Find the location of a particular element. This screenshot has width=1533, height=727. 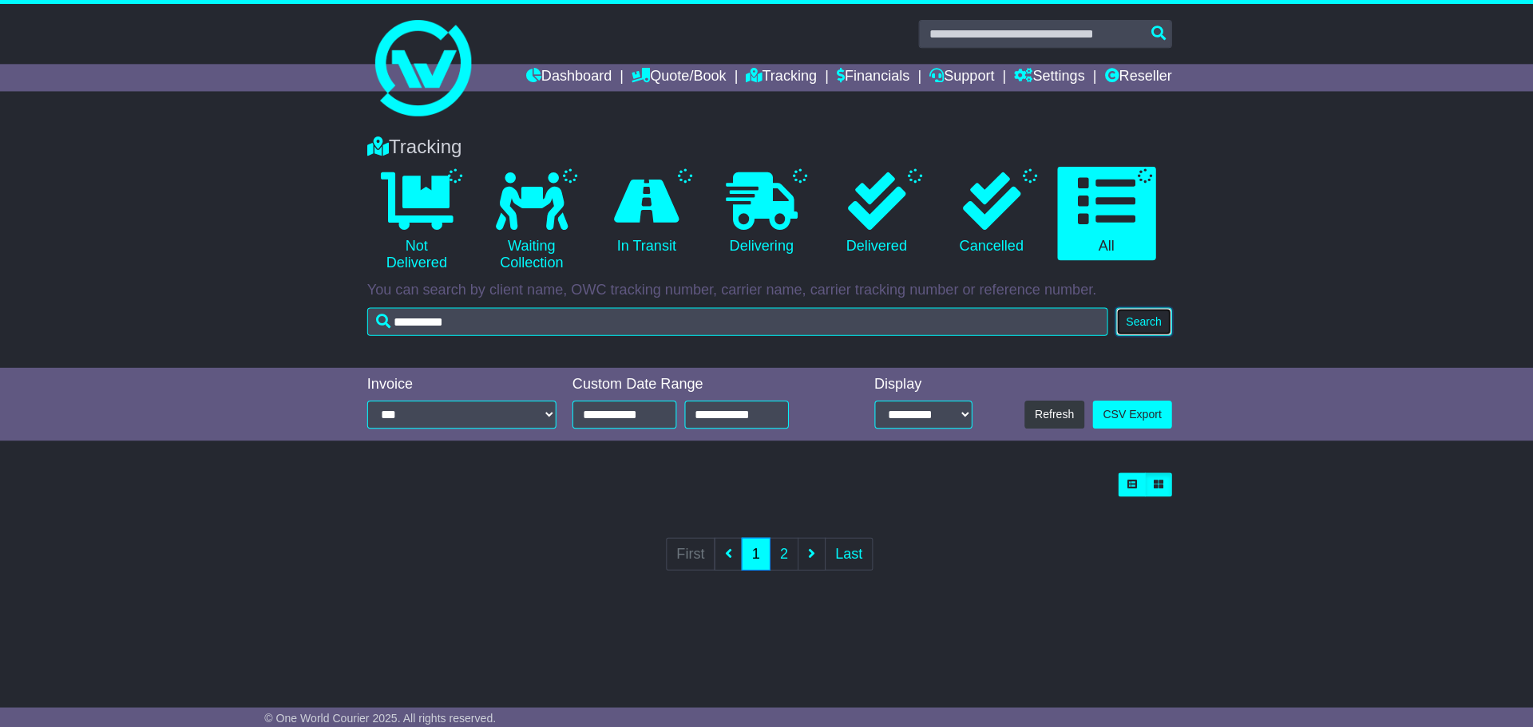

a: Support is located at coordinates (957, 77).